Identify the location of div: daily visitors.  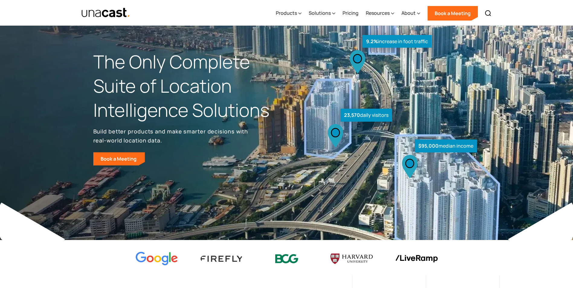
(366, 115).